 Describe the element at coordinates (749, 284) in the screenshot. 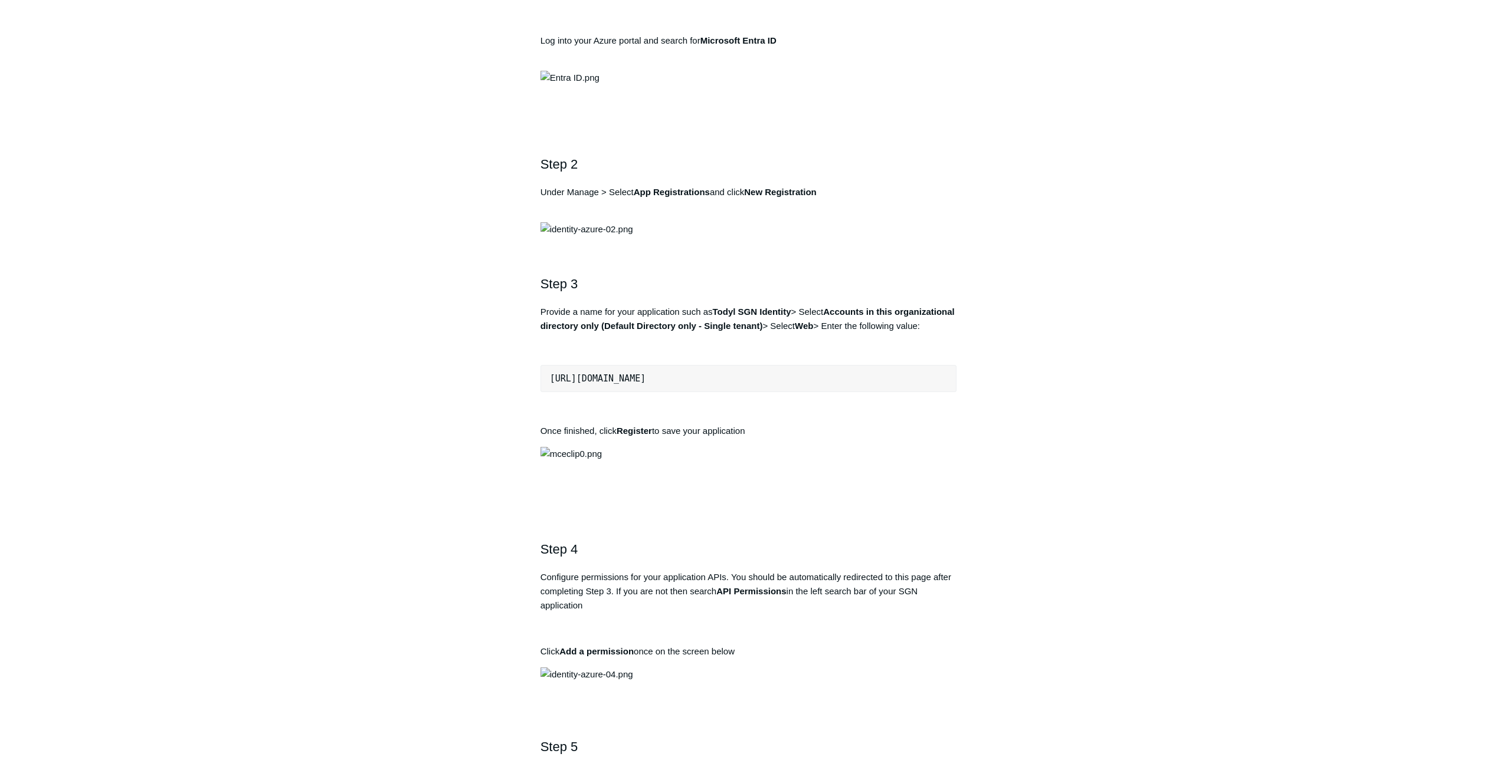

I see `h2: Step 3` at that location.